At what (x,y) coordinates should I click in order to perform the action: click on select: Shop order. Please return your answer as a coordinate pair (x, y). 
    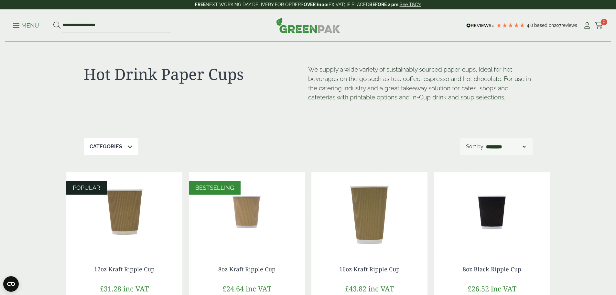
    Looking at the image, I should click on (506, 147).